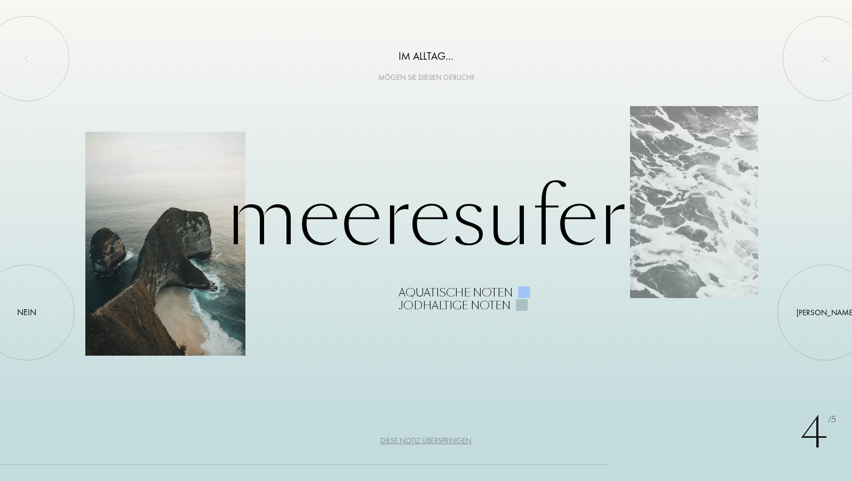  Describe the element at coordinates (27, 59) in the screenshot. I see `img: left_onboard.svg` at that location.